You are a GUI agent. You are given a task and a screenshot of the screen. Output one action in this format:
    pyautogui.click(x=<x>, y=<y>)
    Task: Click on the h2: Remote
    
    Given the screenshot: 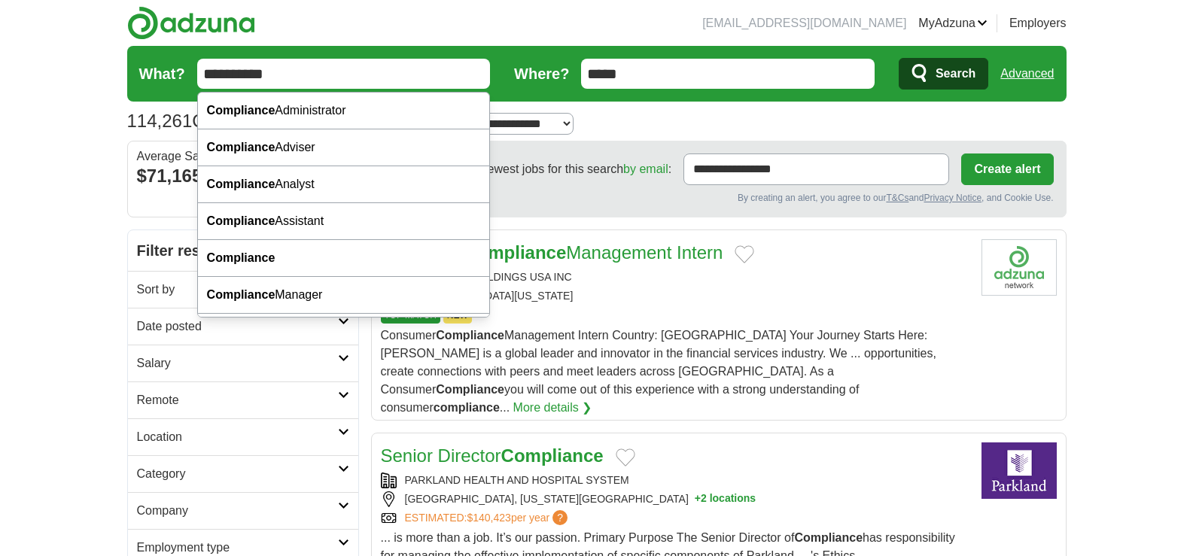 What is the action you would take?
    pyautogui.click(x=237, y=400)
    